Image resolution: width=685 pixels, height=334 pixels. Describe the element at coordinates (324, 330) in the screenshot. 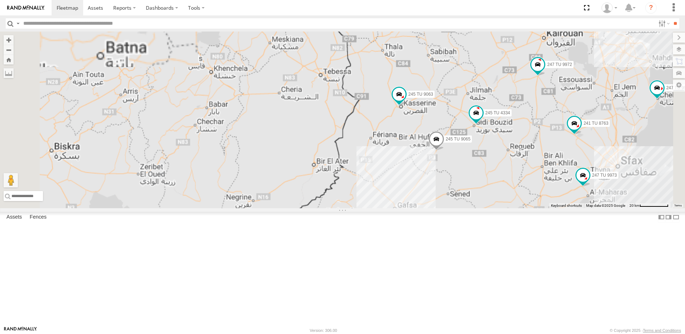

I see `div: Version: 306.00` at that location.